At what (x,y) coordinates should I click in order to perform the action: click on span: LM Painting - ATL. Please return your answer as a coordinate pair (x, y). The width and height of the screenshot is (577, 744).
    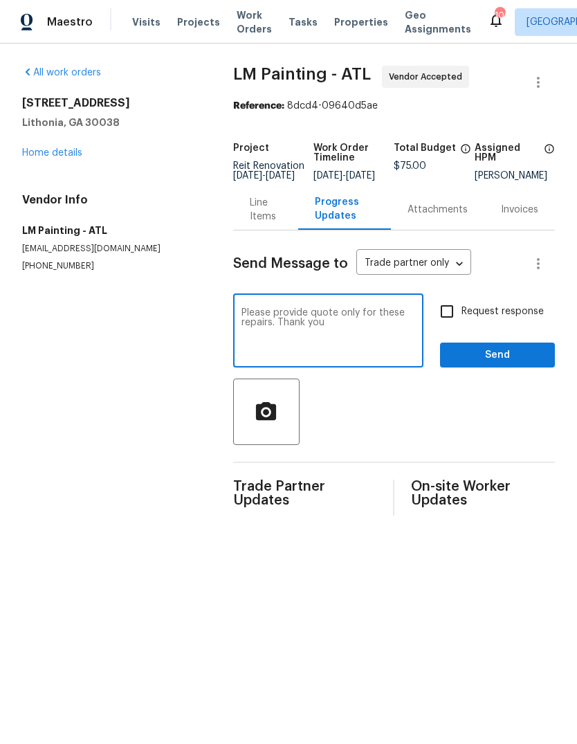
    Looking at the image, I should click on (302, 74).